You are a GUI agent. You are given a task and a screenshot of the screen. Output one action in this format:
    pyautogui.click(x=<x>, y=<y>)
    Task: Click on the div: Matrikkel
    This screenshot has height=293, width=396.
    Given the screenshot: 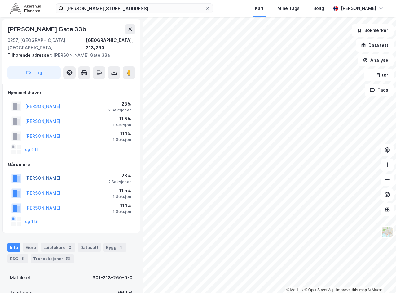 What is the action you would take?
    pyautogui.click(x=20, y=277)
    